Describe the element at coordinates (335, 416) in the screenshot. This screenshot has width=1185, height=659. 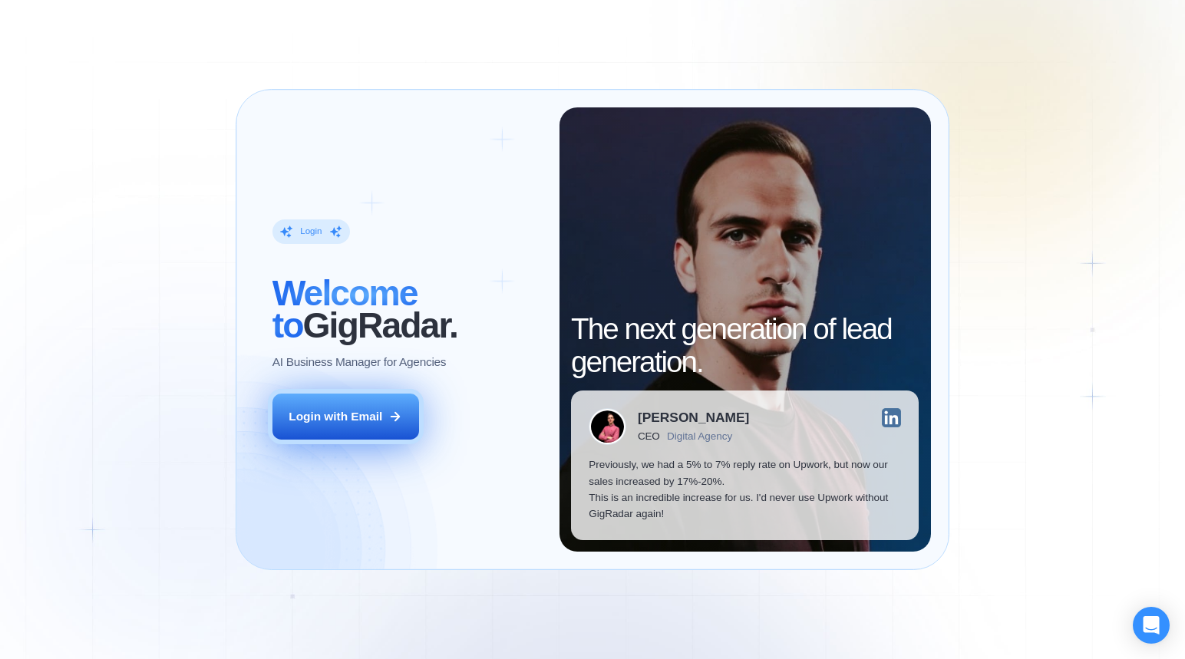
I see `div: Login with Email` at that location.